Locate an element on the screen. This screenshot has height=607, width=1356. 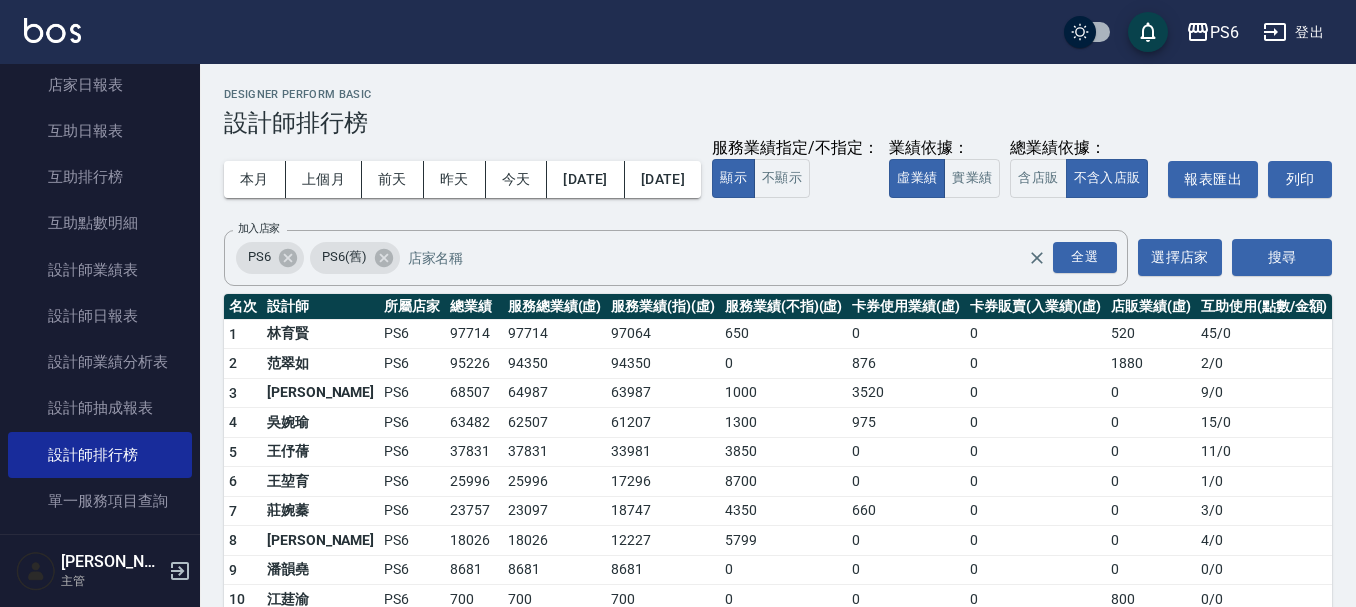
th: 互助使用(點數/金額) is located at coordinates (1264, 307).